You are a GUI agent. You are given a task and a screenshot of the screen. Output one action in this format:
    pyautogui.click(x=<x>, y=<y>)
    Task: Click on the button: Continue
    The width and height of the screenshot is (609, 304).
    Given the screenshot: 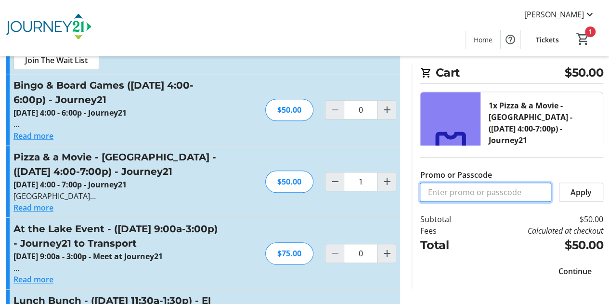 What is the action you would take?
    pyautogui.click(x=574, y=271)
    